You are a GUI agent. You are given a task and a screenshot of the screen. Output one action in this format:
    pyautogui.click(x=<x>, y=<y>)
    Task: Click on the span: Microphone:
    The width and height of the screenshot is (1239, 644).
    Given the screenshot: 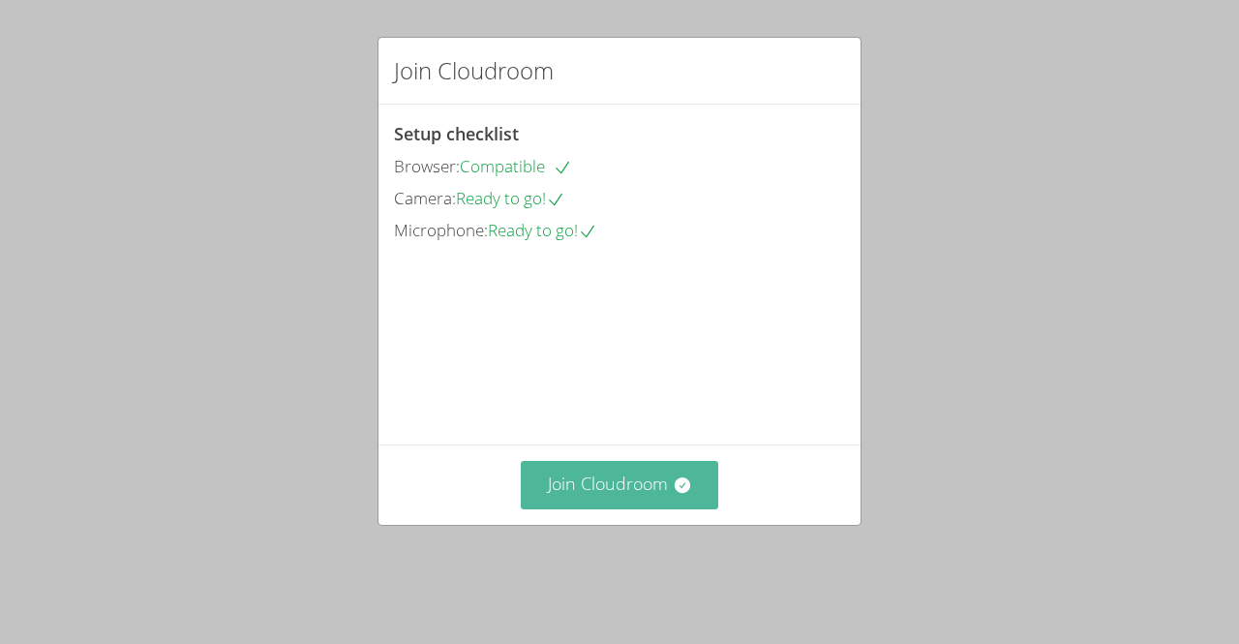 What is the action you would take?
    pyautogui.click(x=441, y=229)
    